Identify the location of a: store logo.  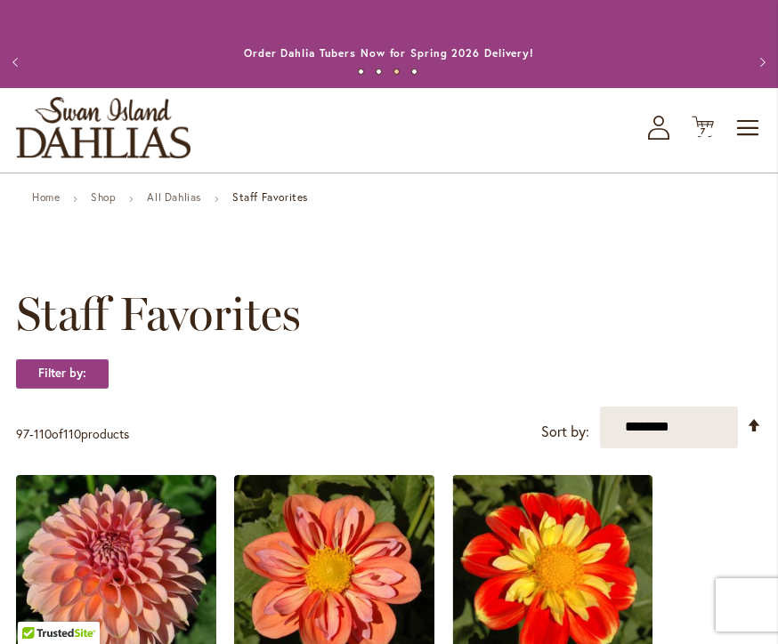
(103, 127).